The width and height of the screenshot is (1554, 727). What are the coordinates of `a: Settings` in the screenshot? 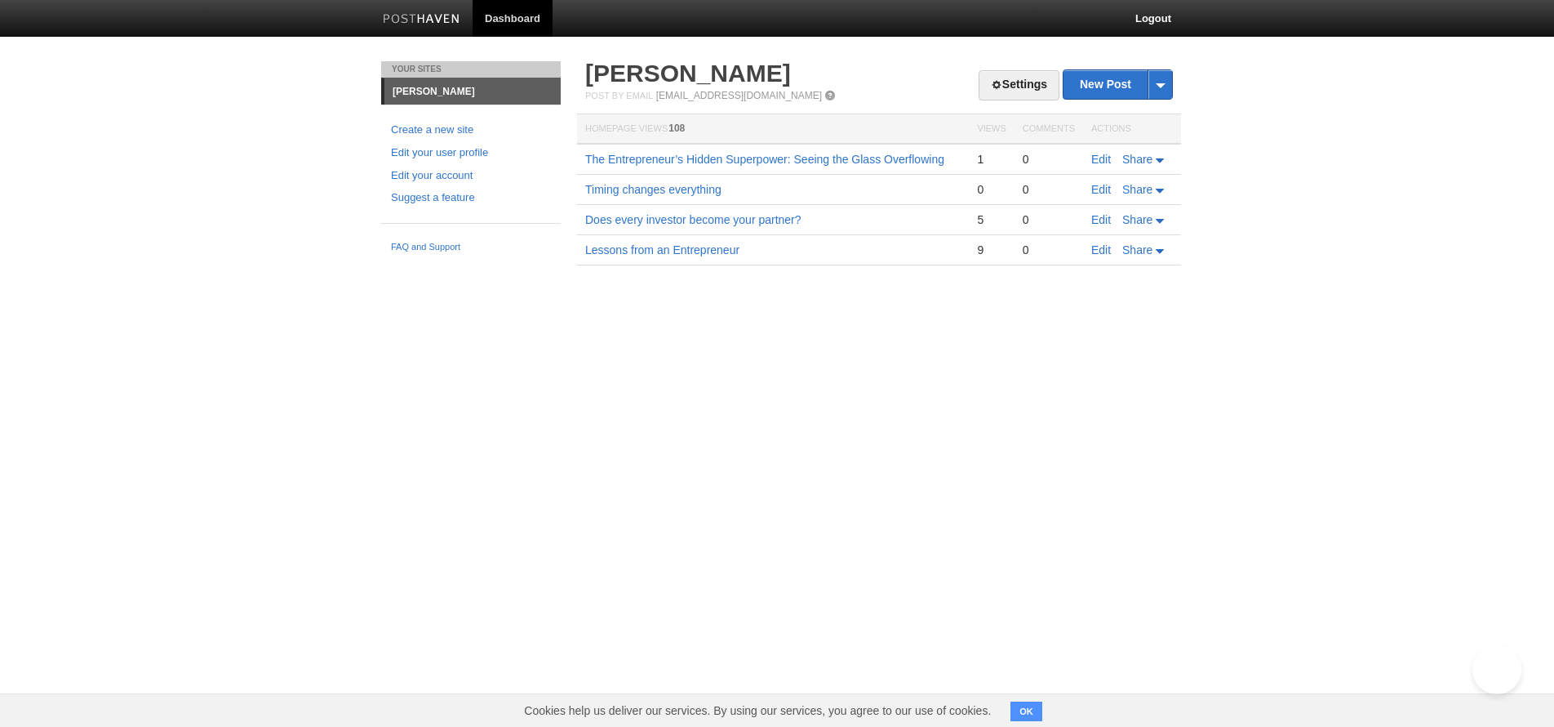 It's located at (1019, 85).